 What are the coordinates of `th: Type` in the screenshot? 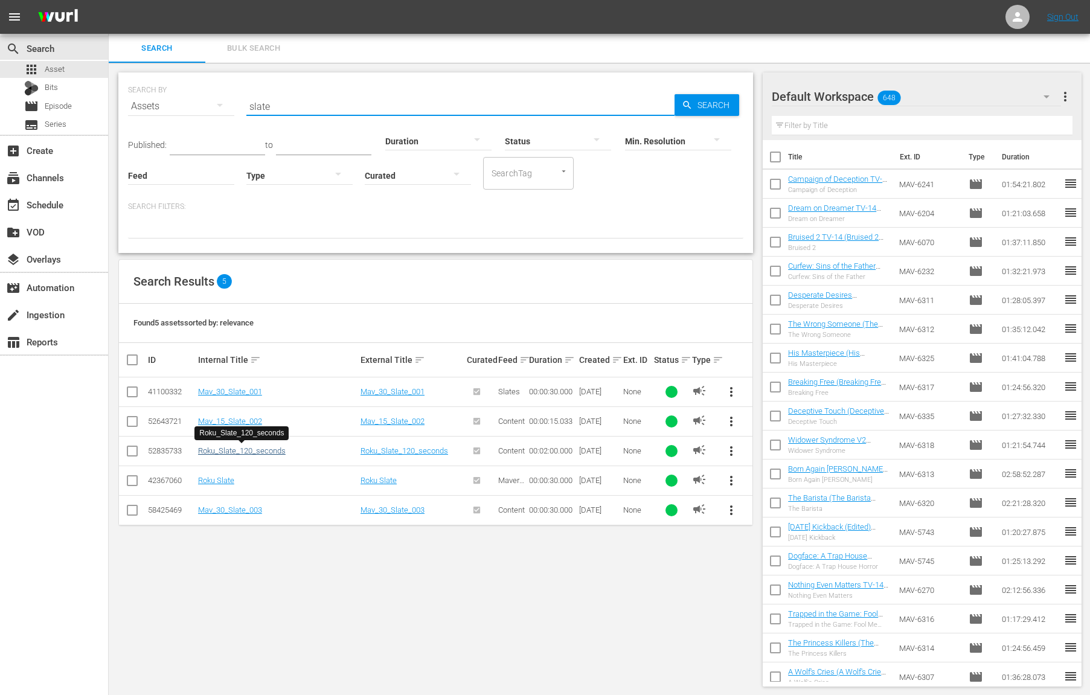 It's located at (978, 157).